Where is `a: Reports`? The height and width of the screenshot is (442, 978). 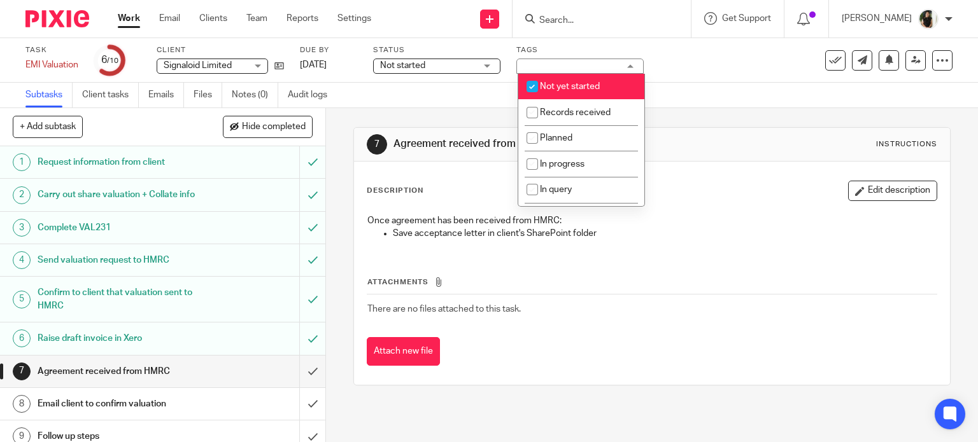
a: Reports is located at coordinates (302, 18).